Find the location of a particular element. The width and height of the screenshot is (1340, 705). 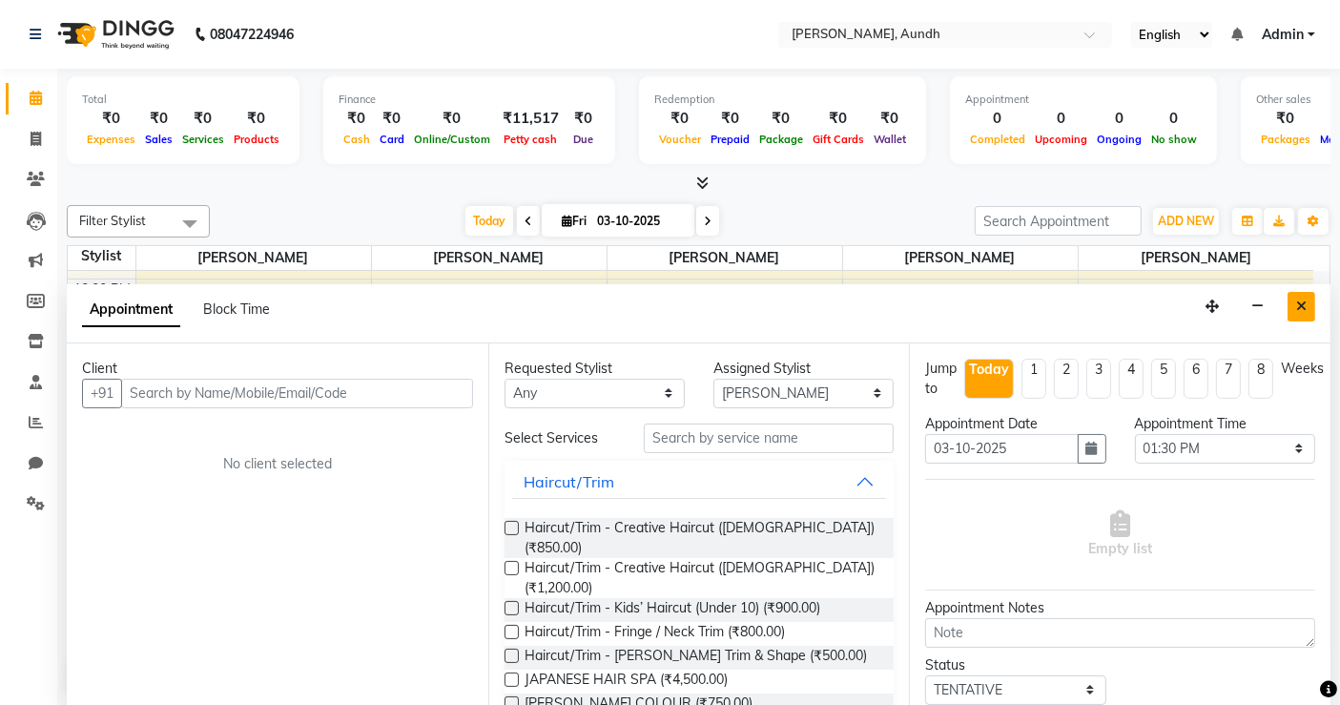

span: Package is located at coordinates (781, 139).